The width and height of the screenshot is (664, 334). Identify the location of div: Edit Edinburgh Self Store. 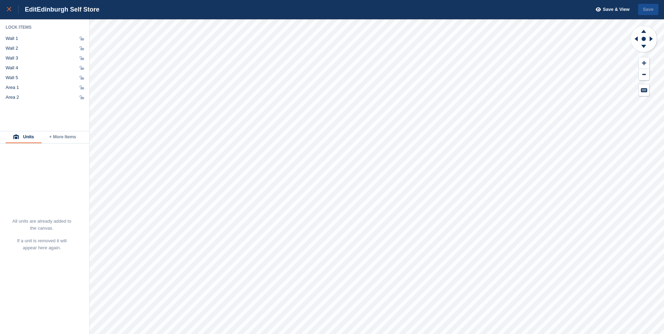
(59, 9).